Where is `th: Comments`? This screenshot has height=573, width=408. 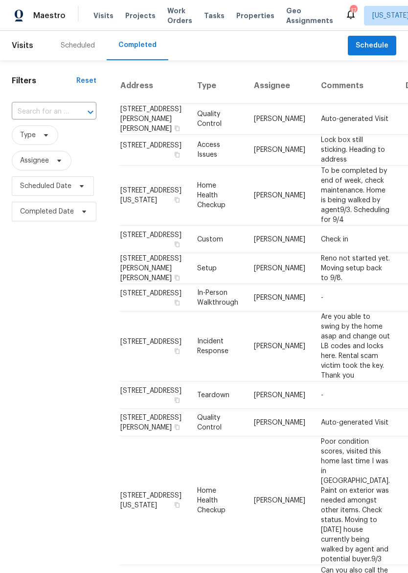
th: Comments is located at coordinates (355, 86).